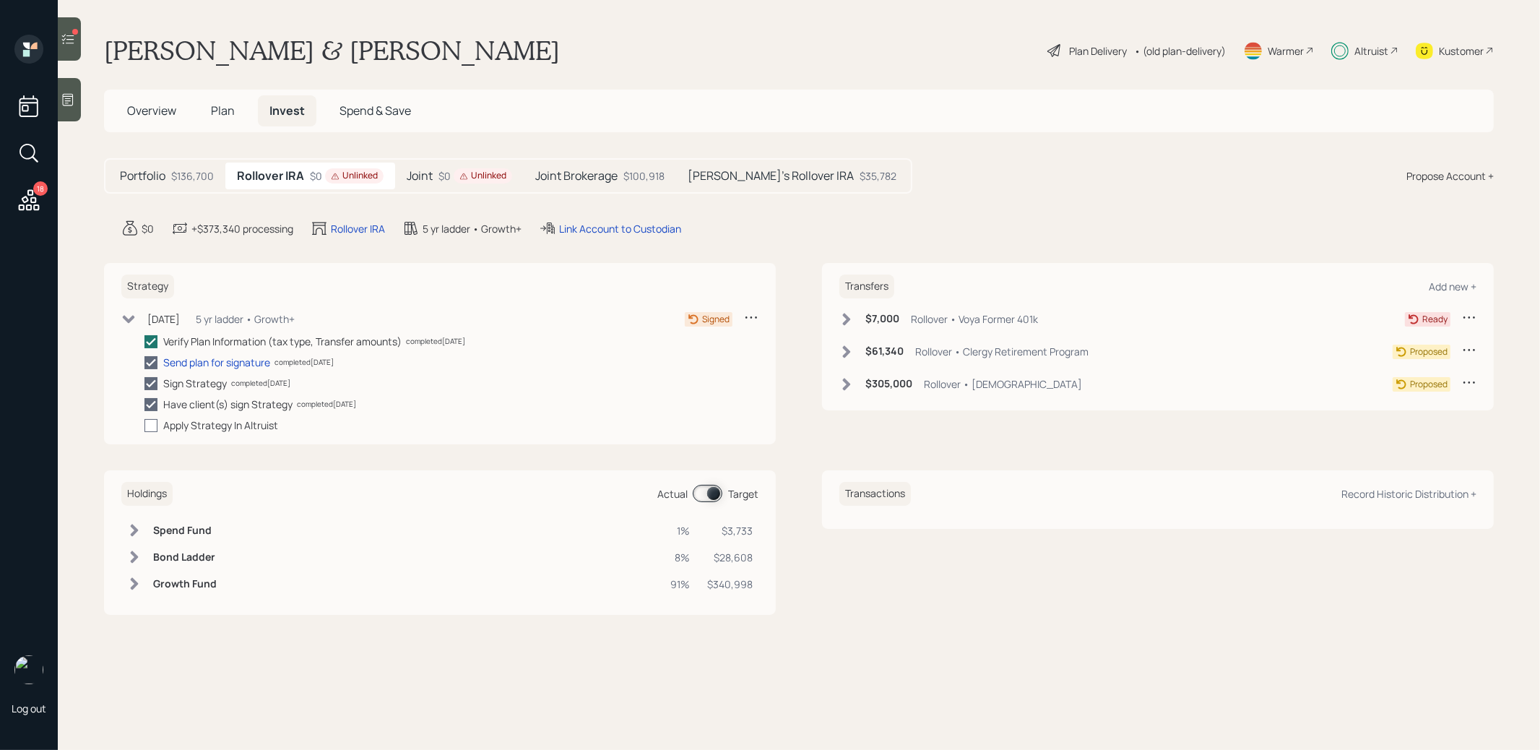 This screenshot has height=750, width=1540. Describe the element at coordinates (29, 669) in the screenshot. I see `img: treva-nostdahl-headshot.png` at that location.